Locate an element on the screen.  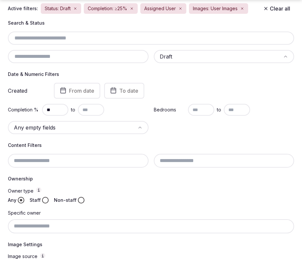
h4: Date & Numeric Filters is located at coordinates (151, 74).